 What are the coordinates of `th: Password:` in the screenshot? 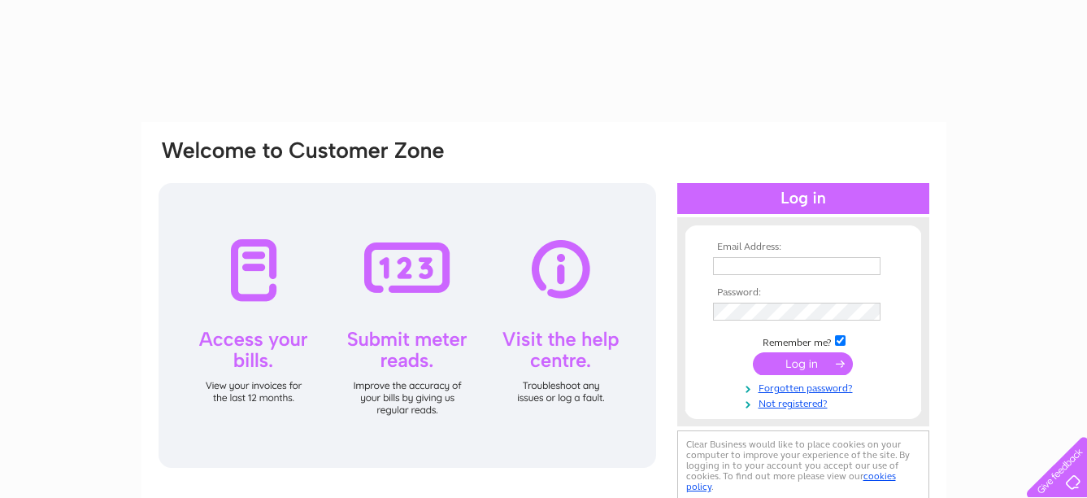 It's located at (804, 293).